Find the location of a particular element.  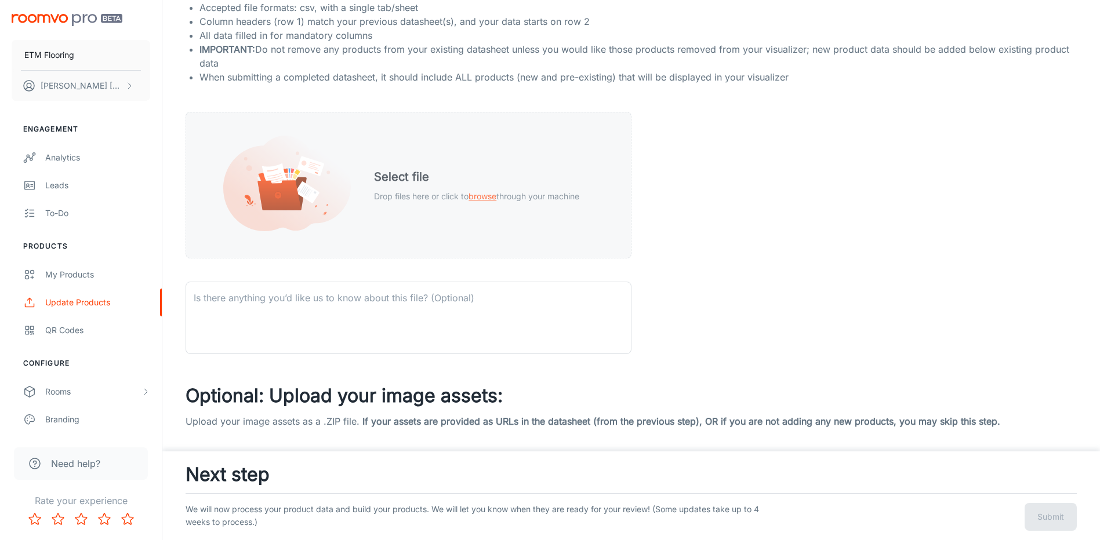

h3: Next step is located at coordinates (631, 475).